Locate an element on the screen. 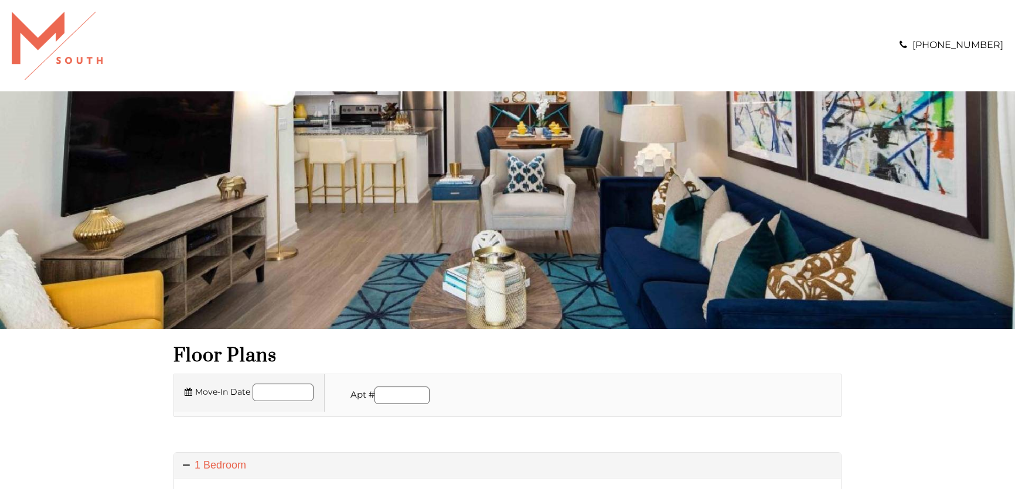 The width and height of the screenshot is (1015, 489). a: Logo is located at coordinates (57, 45).